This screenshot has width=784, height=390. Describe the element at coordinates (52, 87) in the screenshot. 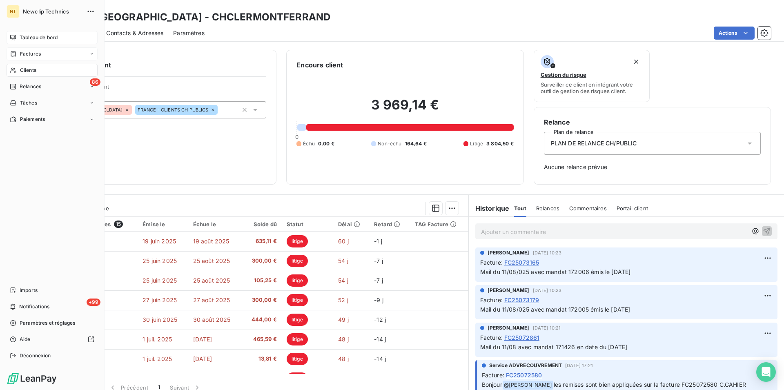

I see `a: 86Relances` at that location.